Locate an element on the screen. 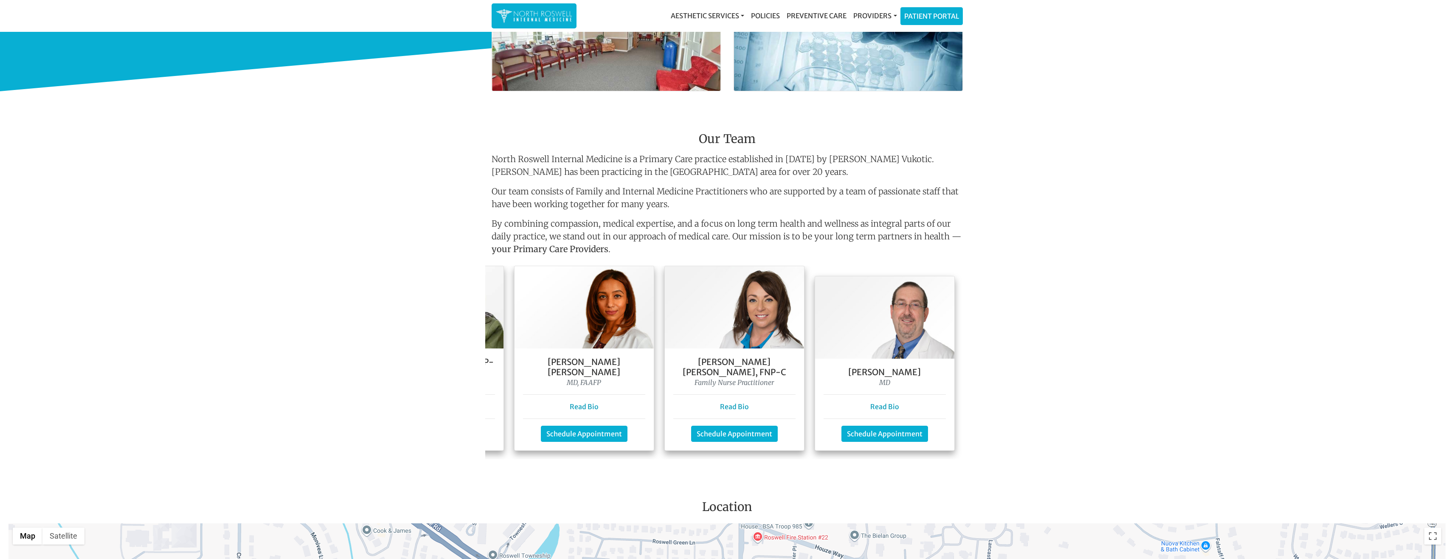  a: Patient Portal is located at coordinates (932, 16).